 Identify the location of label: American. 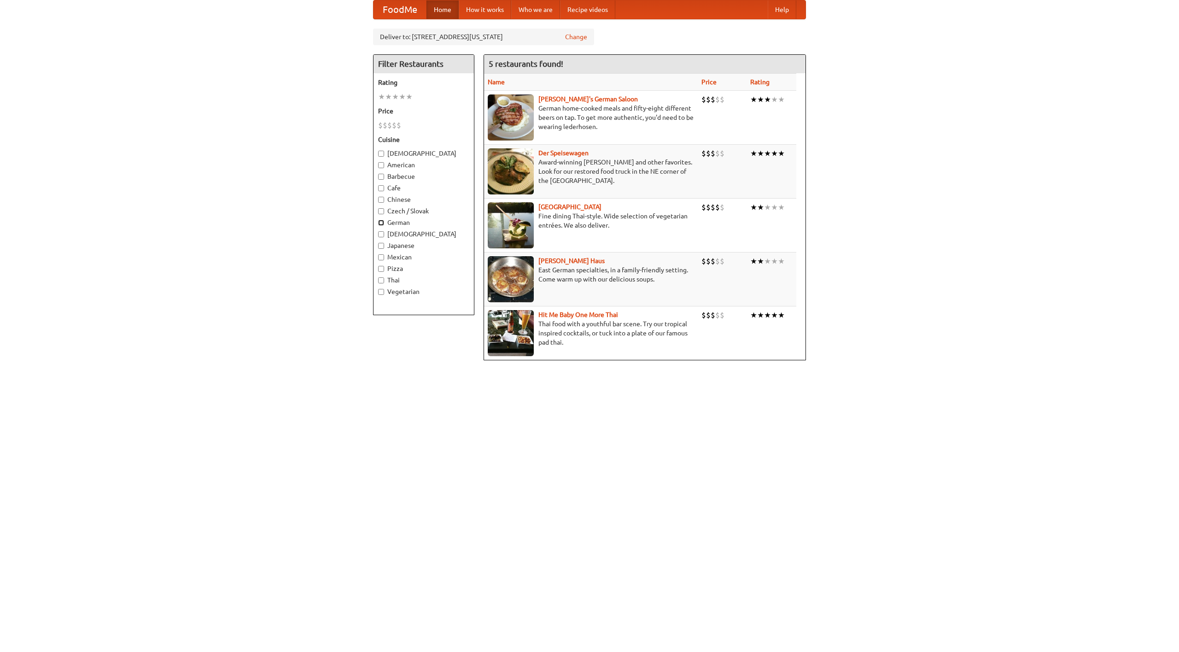
(424, 165).